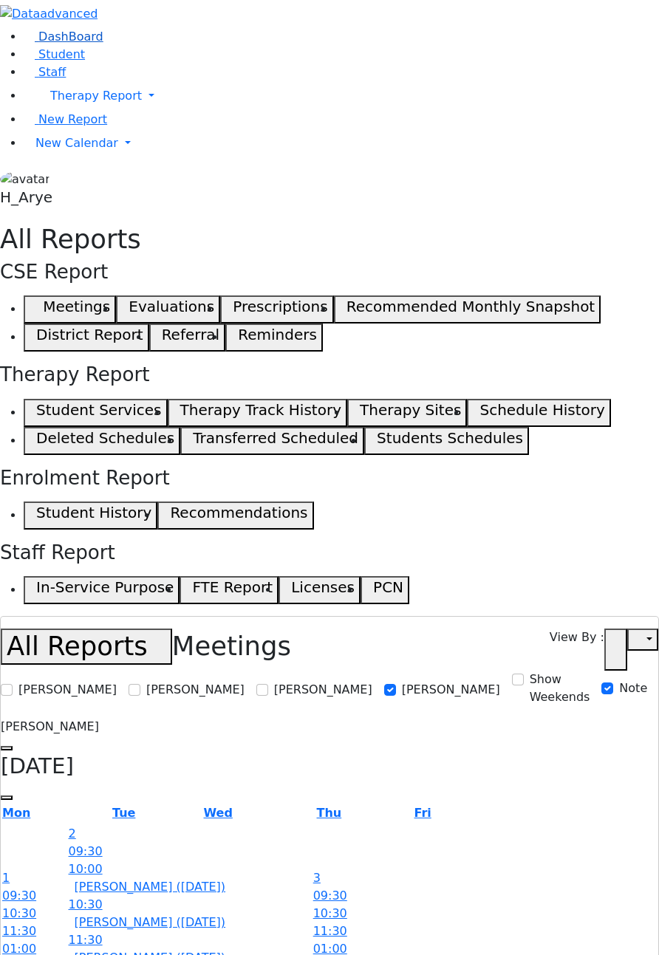  I want to click on button: Recommended Monthly Snapshot, so click(468, 309).